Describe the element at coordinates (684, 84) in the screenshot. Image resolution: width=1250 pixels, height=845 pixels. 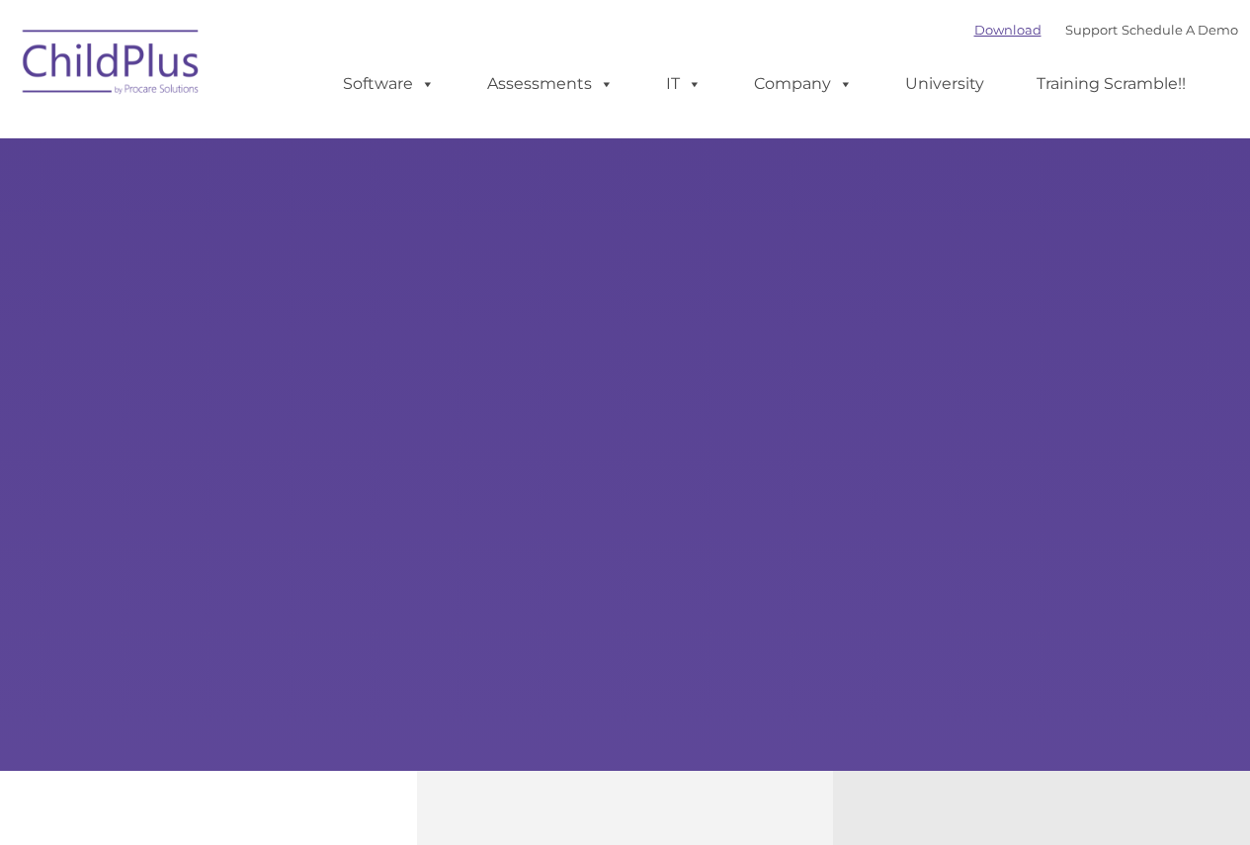
I see `a: IT` at that location.